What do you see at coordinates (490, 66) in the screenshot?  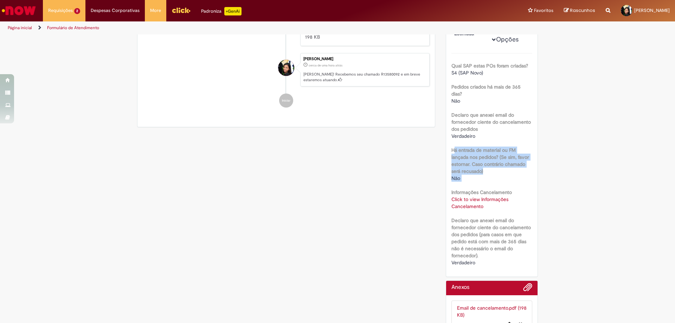 I see `b: Qual SAP estas POs foram criadas?` at bounding box center [490, 66].